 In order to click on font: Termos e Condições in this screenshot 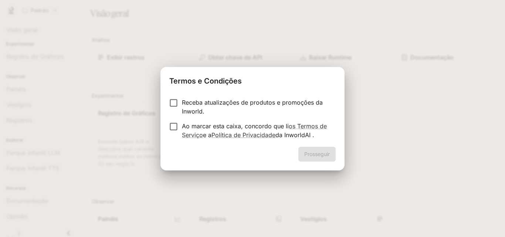, I will do `click(205, 81)`.